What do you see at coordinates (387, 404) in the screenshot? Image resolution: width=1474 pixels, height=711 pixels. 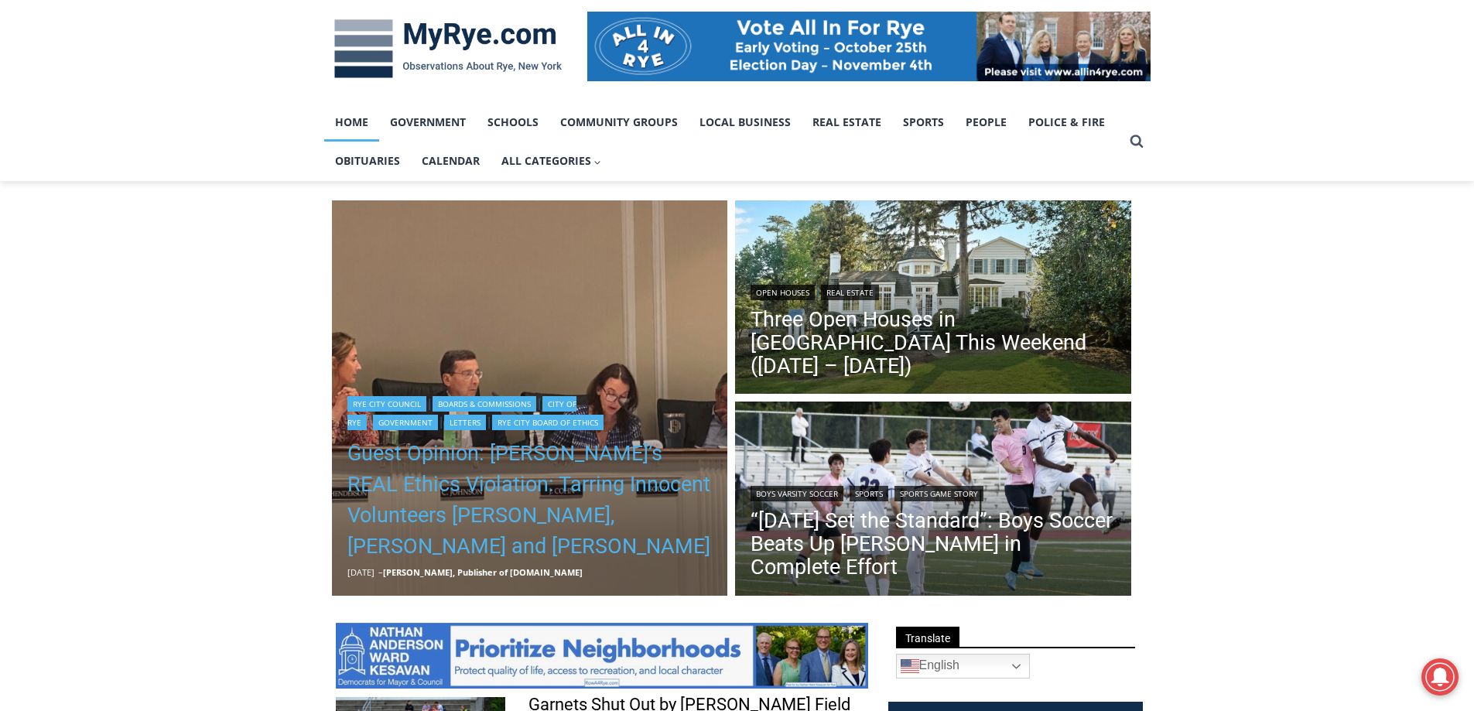 I see `a: Rye City Council` at bounding box center [387, 404].